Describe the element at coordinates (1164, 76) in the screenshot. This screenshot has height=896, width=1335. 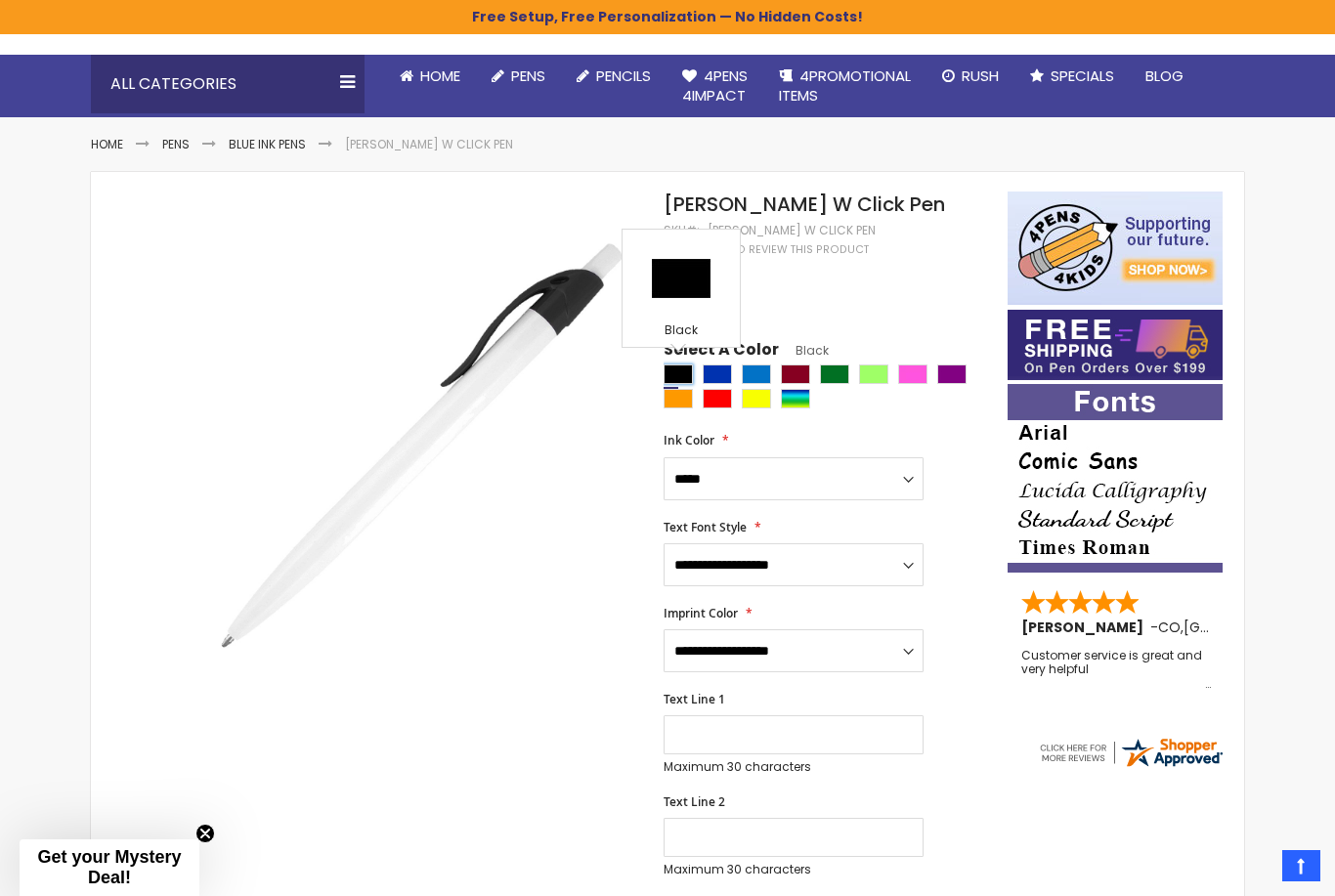
I see `a: Blog` at that location.